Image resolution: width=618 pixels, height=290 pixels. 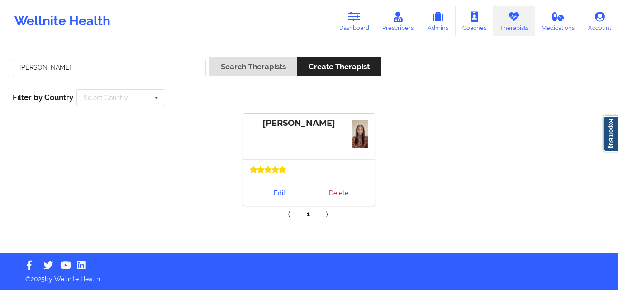 I want to click on img: a7444eb6-045b-4b84-9fcd-1b434d3a427bIMG_7679.png, so click(x=360, y=134).